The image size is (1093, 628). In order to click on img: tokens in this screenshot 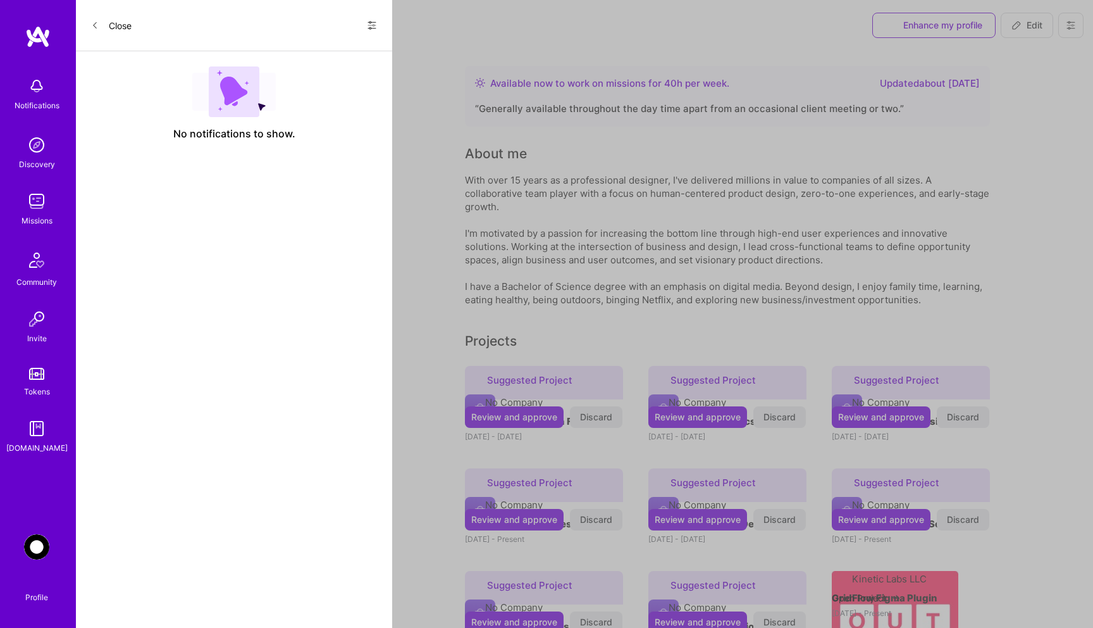, I will do `click(37, 373)`.